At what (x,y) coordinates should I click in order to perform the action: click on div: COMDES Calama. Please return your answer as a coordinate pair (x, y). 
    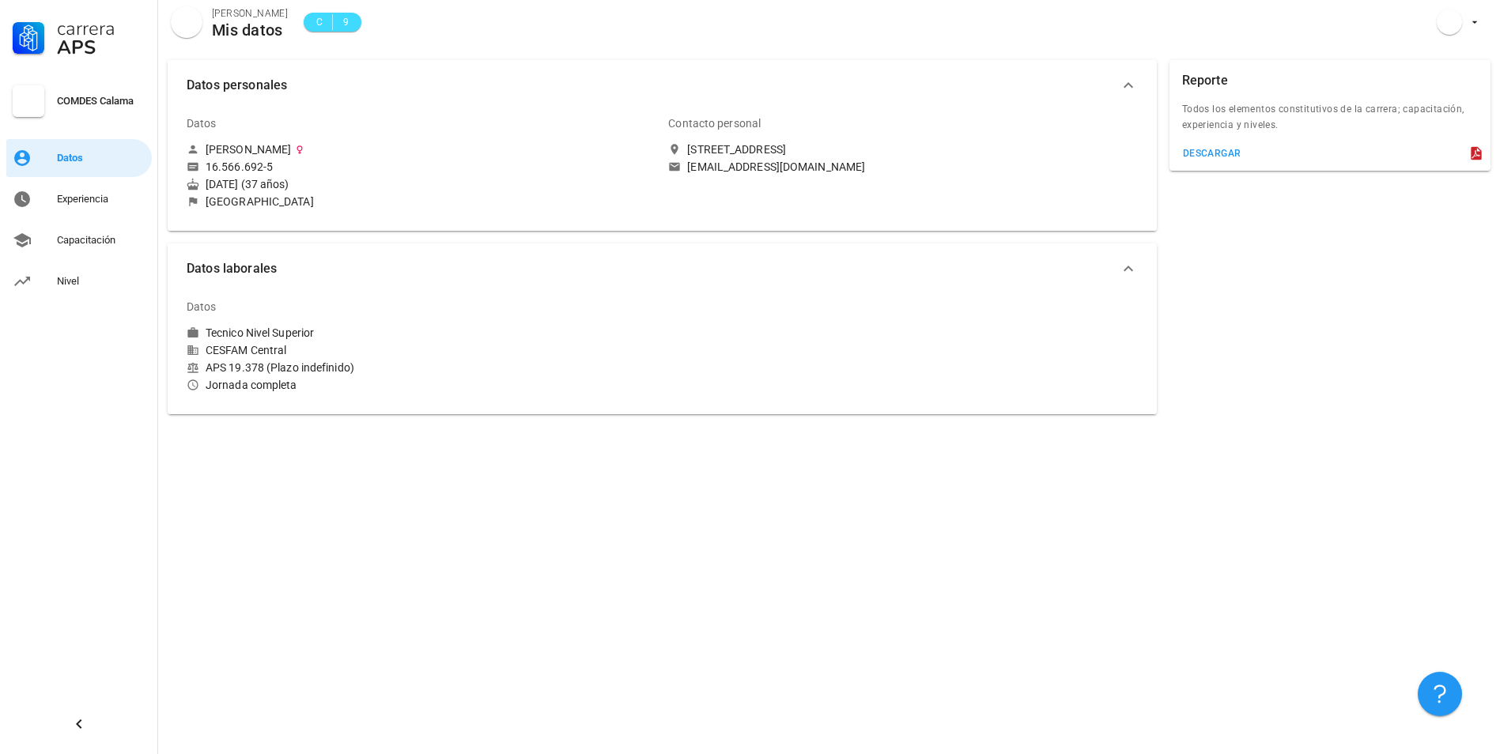
    Looking at the image, I should click on (101, 101).